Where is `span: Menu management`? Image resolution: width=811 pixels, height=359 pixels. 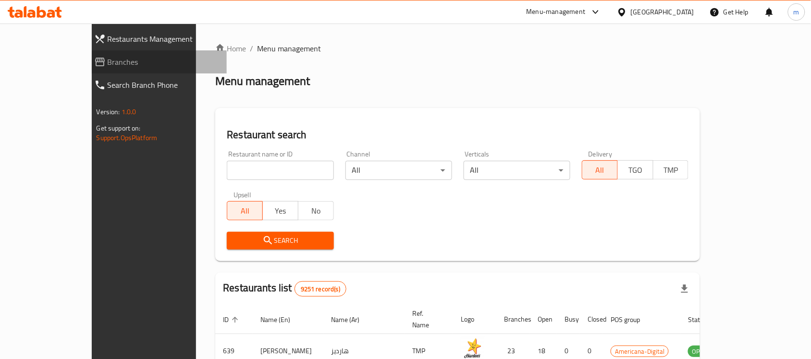
span: Menu management is located at coordinates (289, 49).